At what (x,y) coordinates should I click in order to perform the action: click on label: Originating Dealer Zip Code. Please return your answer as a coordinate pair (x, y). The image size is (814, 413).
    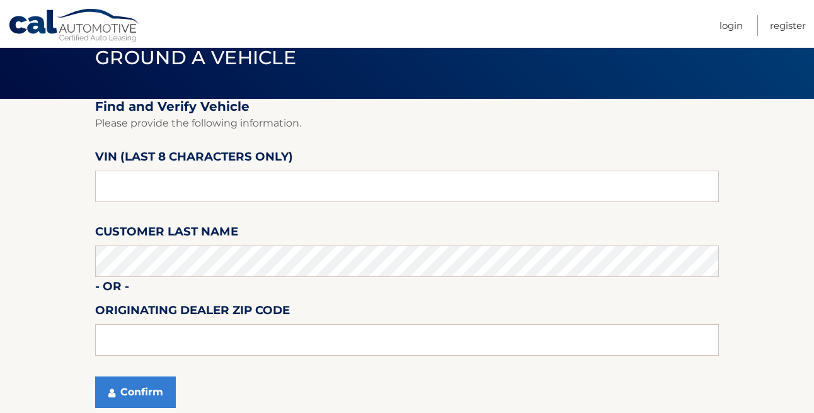
    Looking at the image, I should click on (192, 313).